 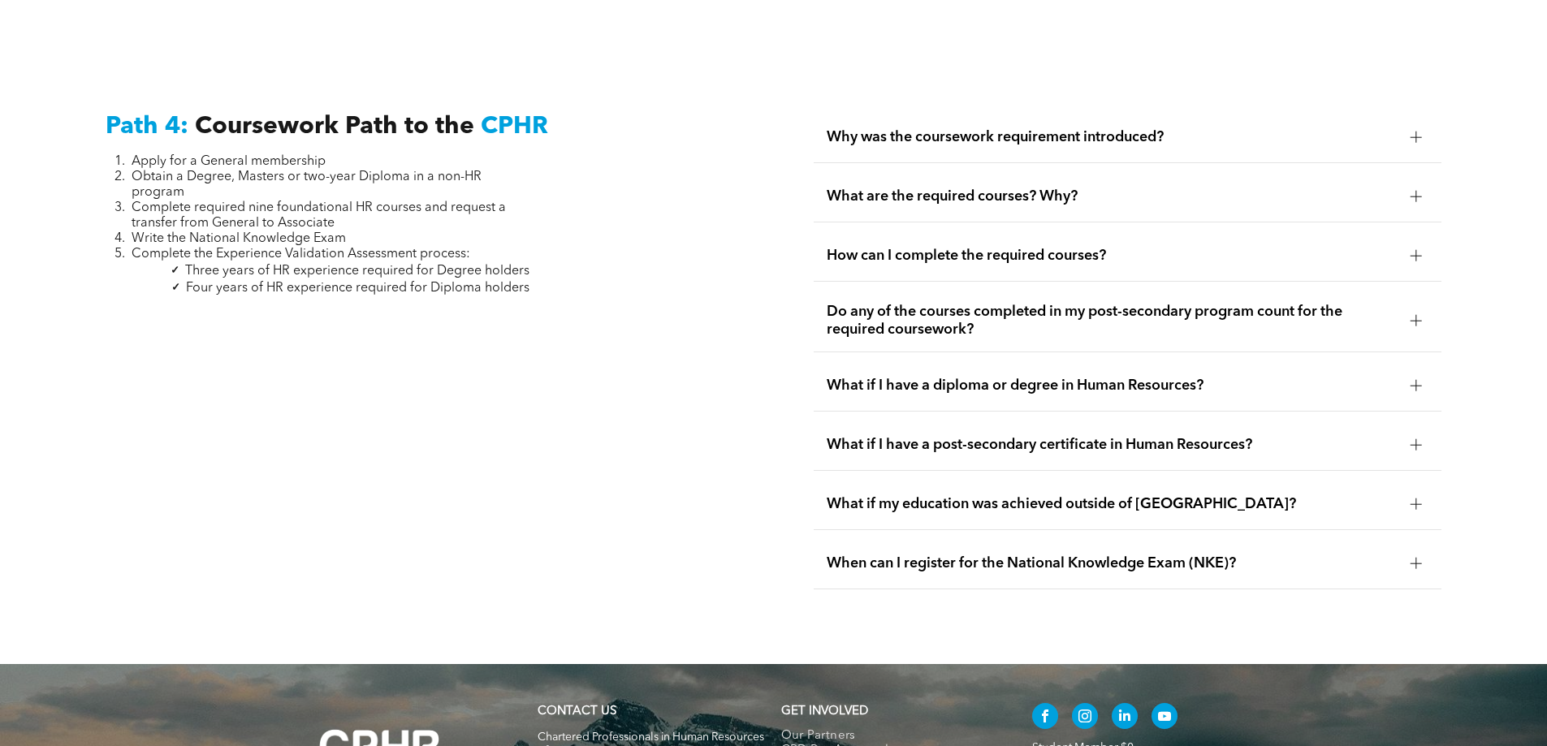 What do you see at coordinates (514, 127) in the screenshot?
I see `span: CPHR` at bounding box center [514, 127].